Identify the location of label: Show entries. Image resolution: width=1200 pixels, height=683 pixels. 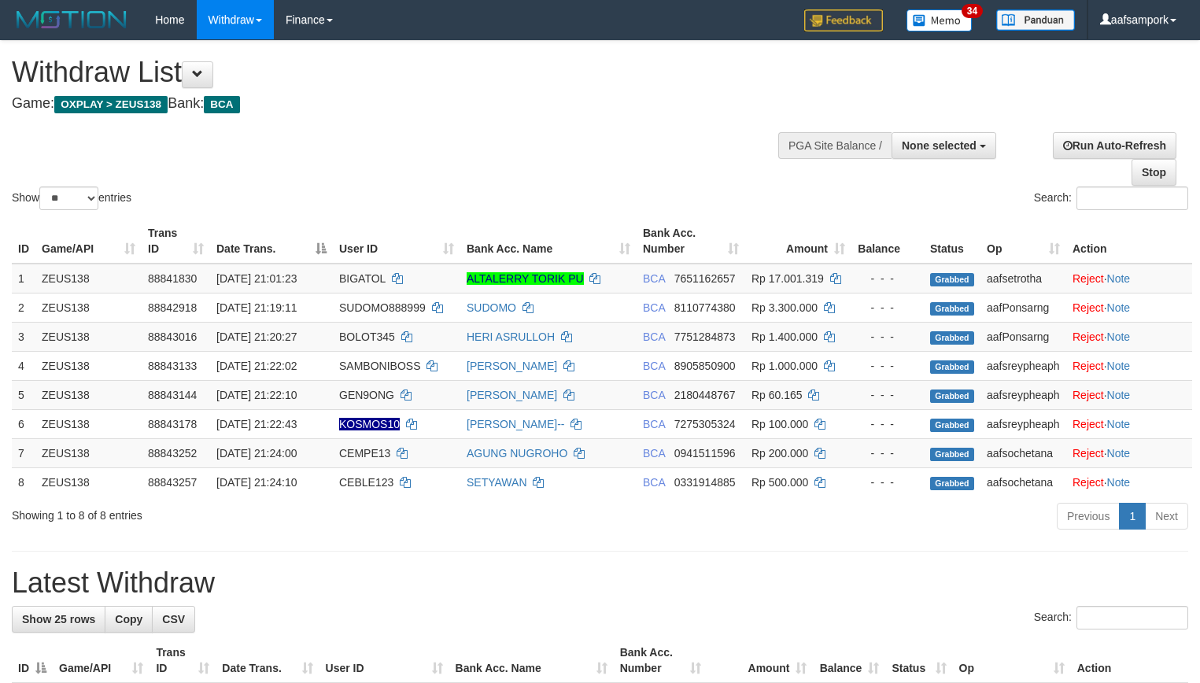
(72, 198).